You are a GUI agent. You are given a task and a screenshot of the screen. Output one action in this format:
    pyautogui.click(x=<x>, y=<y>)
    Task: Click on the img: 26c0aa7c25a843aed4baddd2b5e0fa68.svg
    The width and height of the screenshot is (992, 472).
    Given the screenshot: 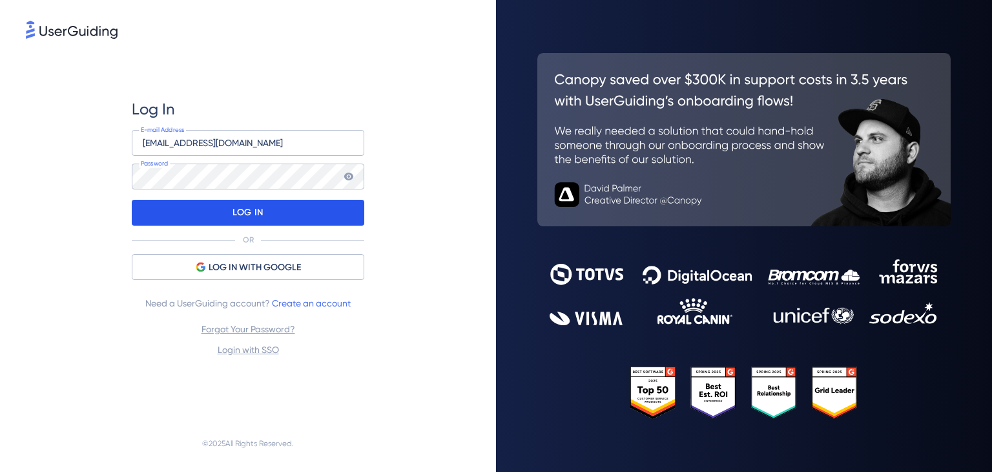 What is the action you would take?
    pyautogui.click(x=744, y=140)
    